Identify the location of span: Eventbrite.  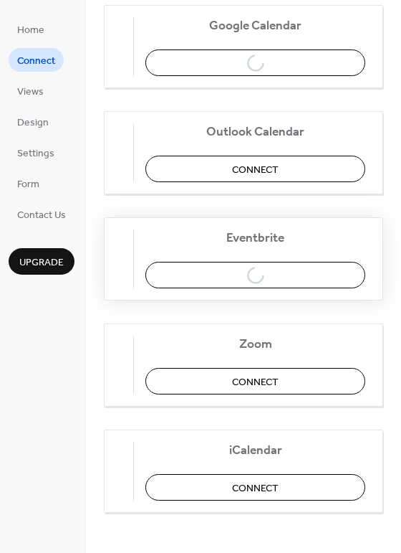
(255, 238).